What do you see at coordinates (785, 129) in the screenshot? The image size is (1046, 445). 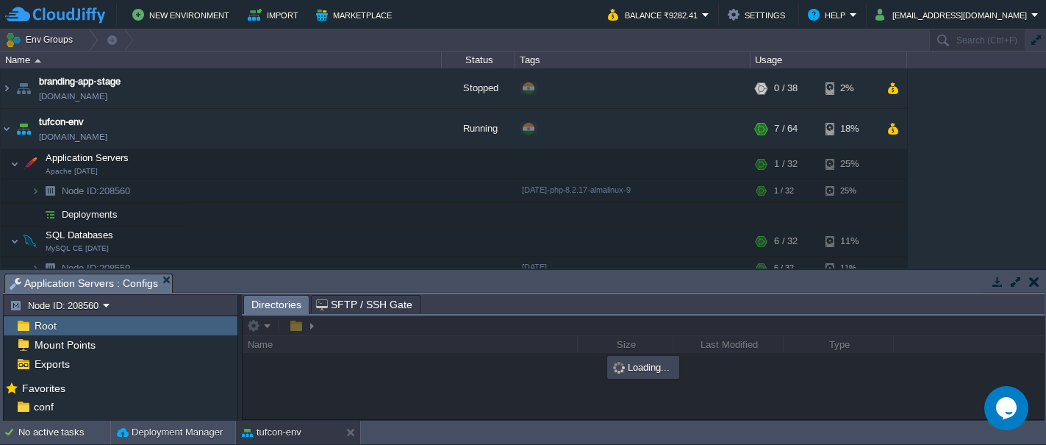 I see `div: 7 / 64` at bounding box center [785, 129].